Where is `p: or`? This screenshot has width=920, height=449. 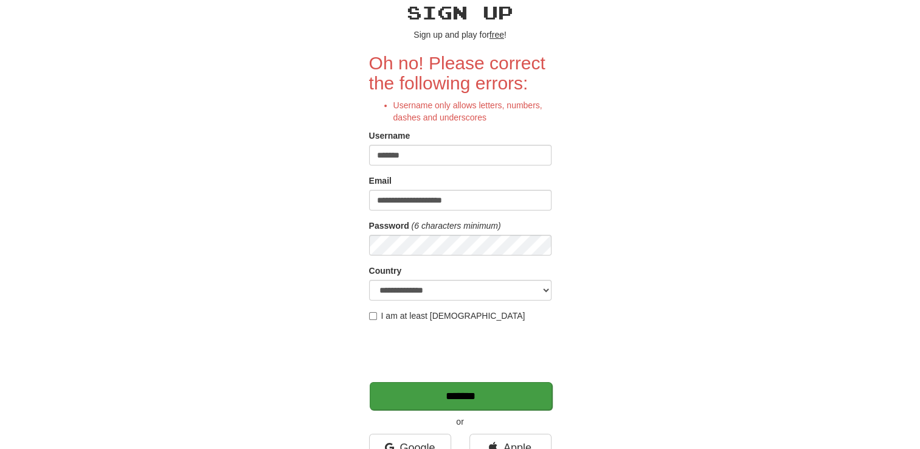
p: or is located at coordinates (460, 421).